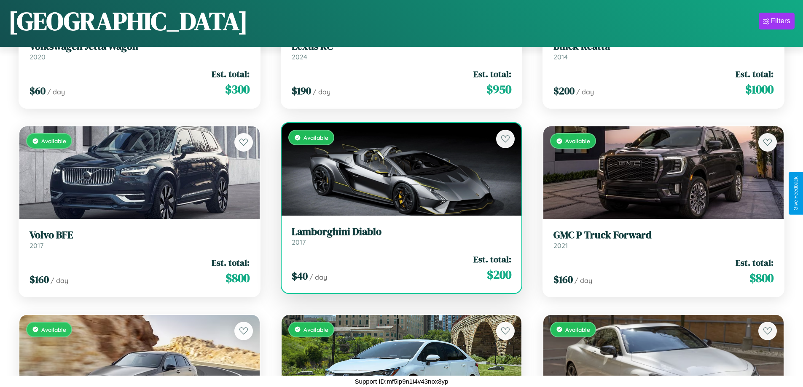 The image size is (803, 387). Describe the element at coordinates (139, 239) in the screenshot. I see `a: Volvo BFE2017` at that location.